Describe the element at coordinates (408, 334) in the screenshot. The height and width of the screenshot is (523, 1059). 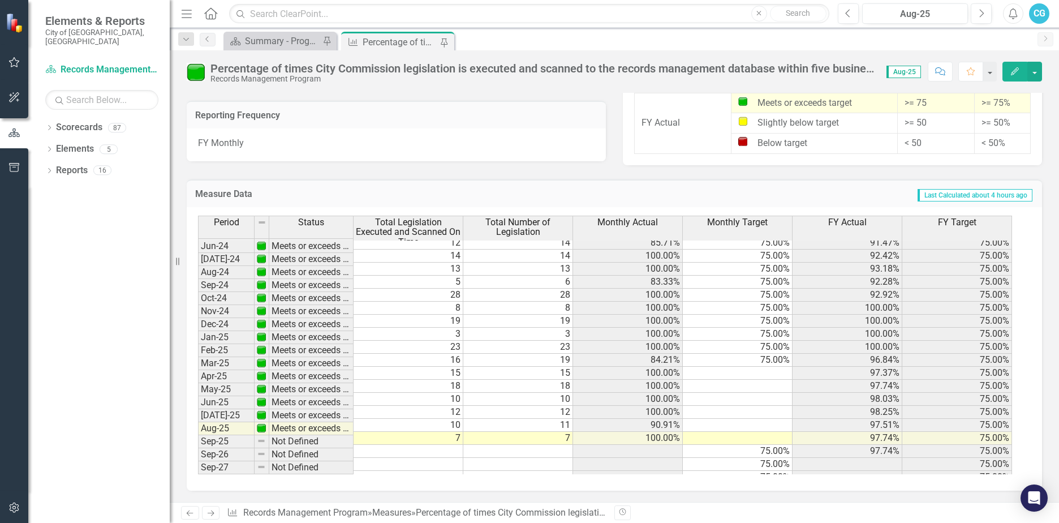
I see `td: 3` at that location.